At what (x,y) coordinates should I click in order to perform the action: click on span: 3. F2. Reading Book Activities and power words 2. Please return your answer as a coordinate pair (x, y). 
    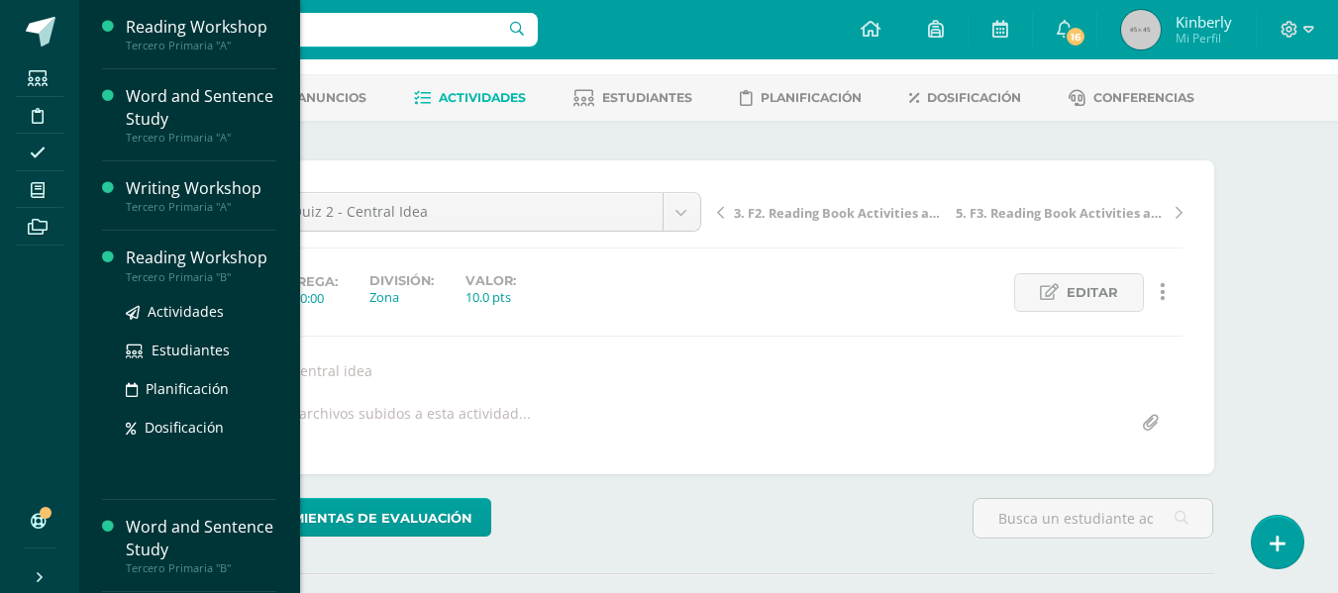
    Looking at the image, I should click on (839, 213).